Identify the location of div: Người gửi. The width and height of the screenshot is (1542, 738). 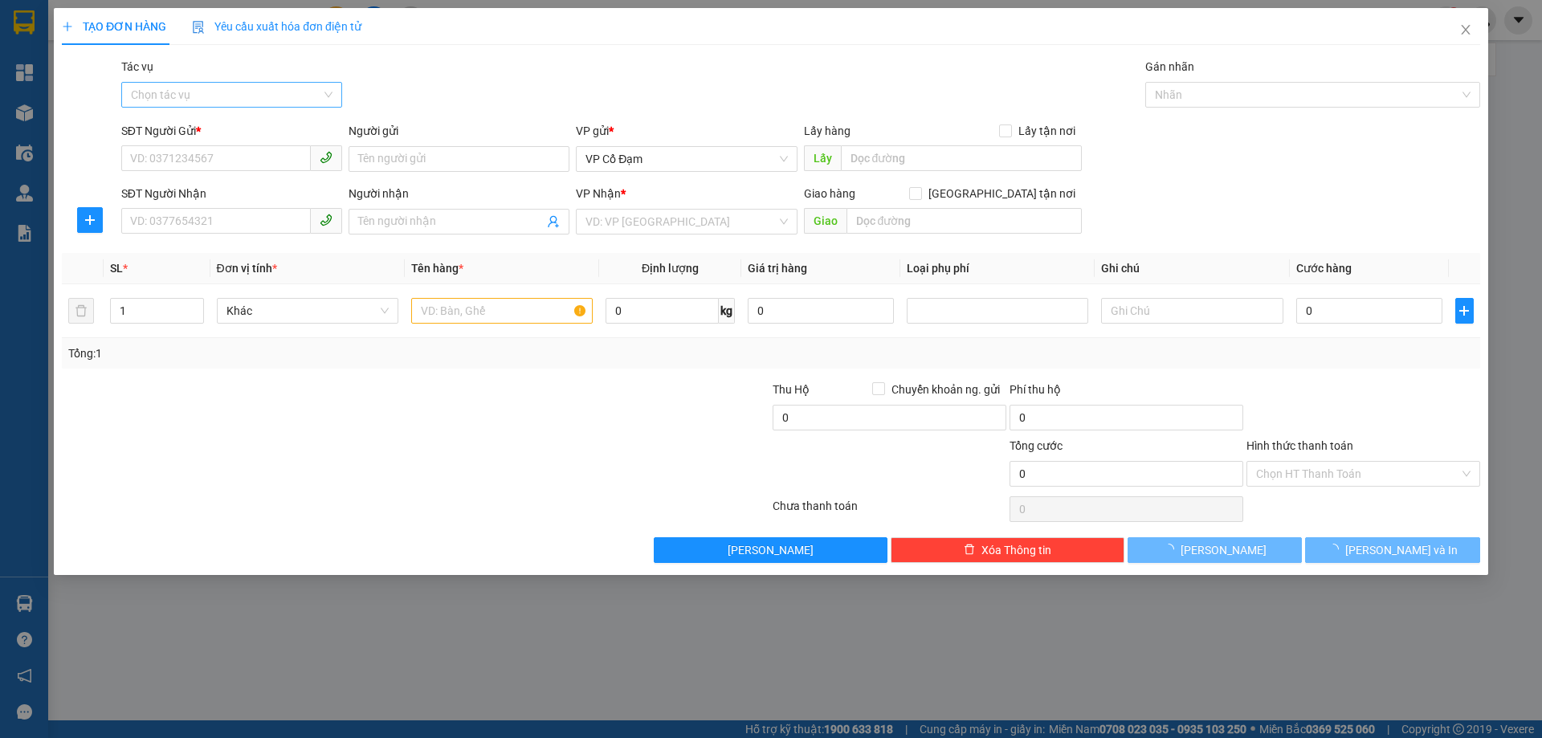
(459, 131).